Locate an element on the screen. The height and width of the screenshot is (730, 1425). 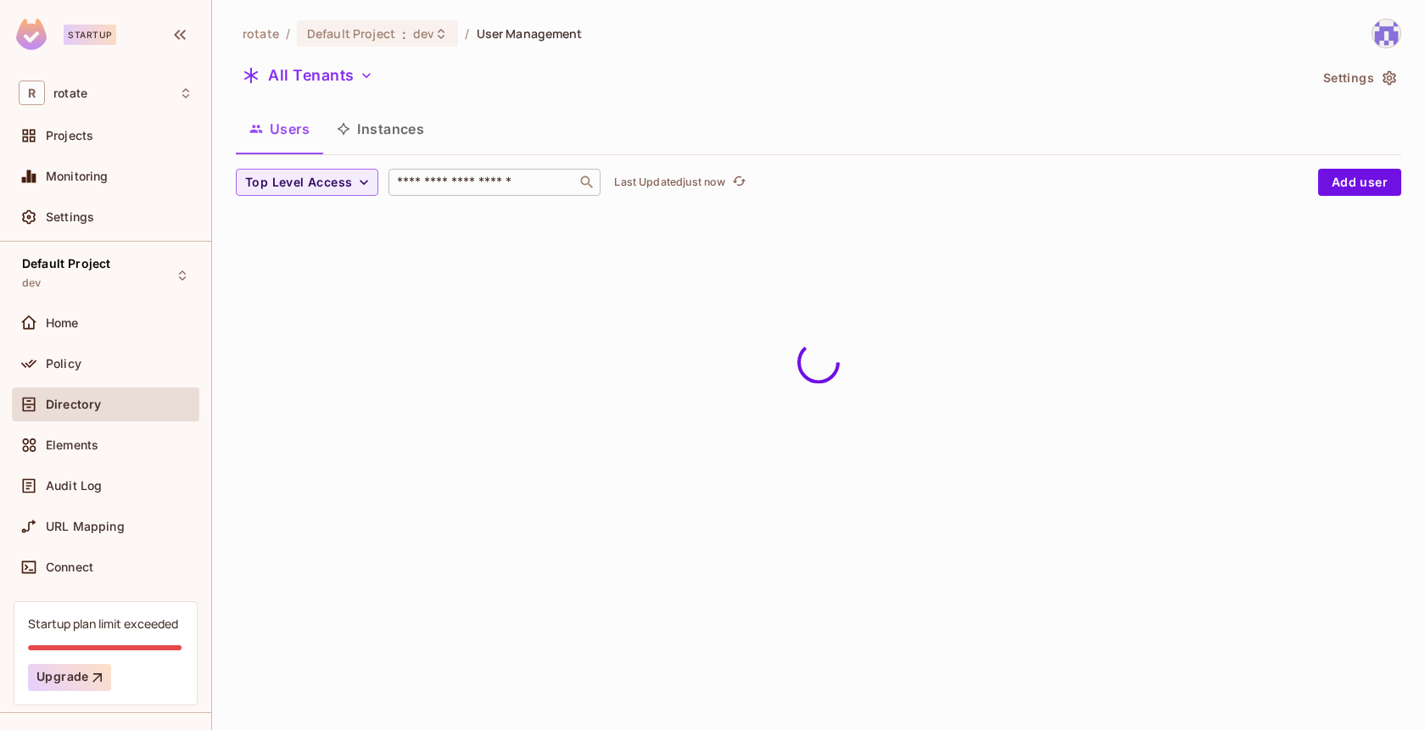
span: Audit Log is located at coordinates (74, 486).